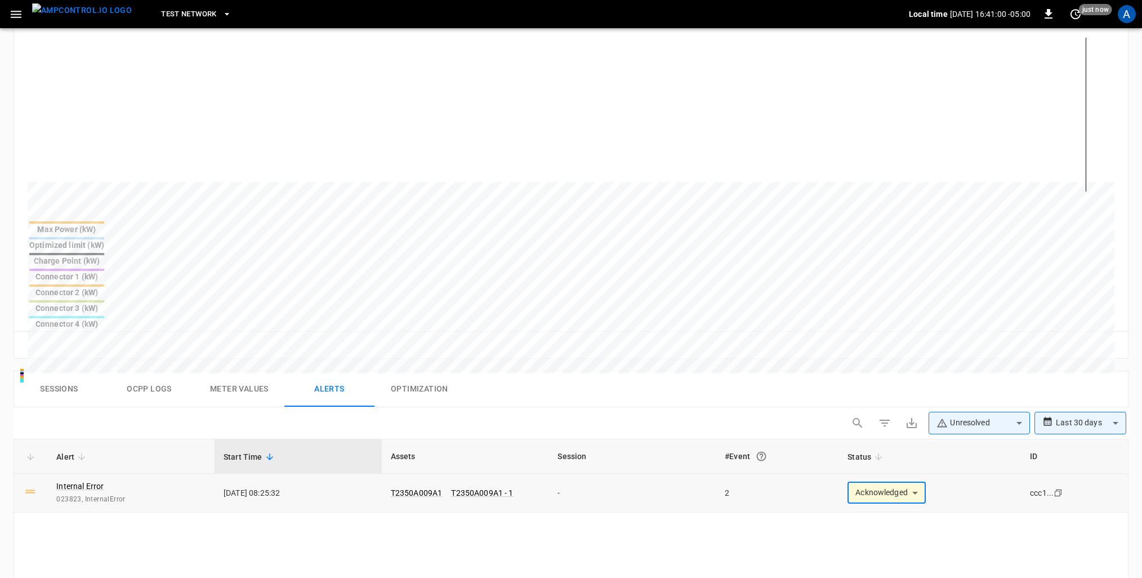 This screenshot has height=578, width=1142. Describe the element at coordinates (1127, 14) in the screenshot. I see `div: profile-icon` at that location.